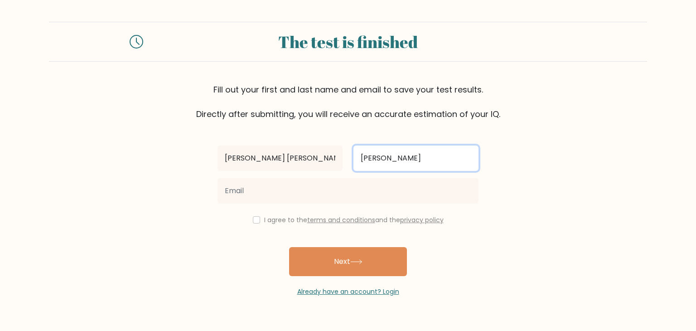 This screenshot has width=696, height=331. What do you see at coordinates (348, 292) in the screenshot?
I see `a: Already have an account? Login` at bounding box center [348, 292].